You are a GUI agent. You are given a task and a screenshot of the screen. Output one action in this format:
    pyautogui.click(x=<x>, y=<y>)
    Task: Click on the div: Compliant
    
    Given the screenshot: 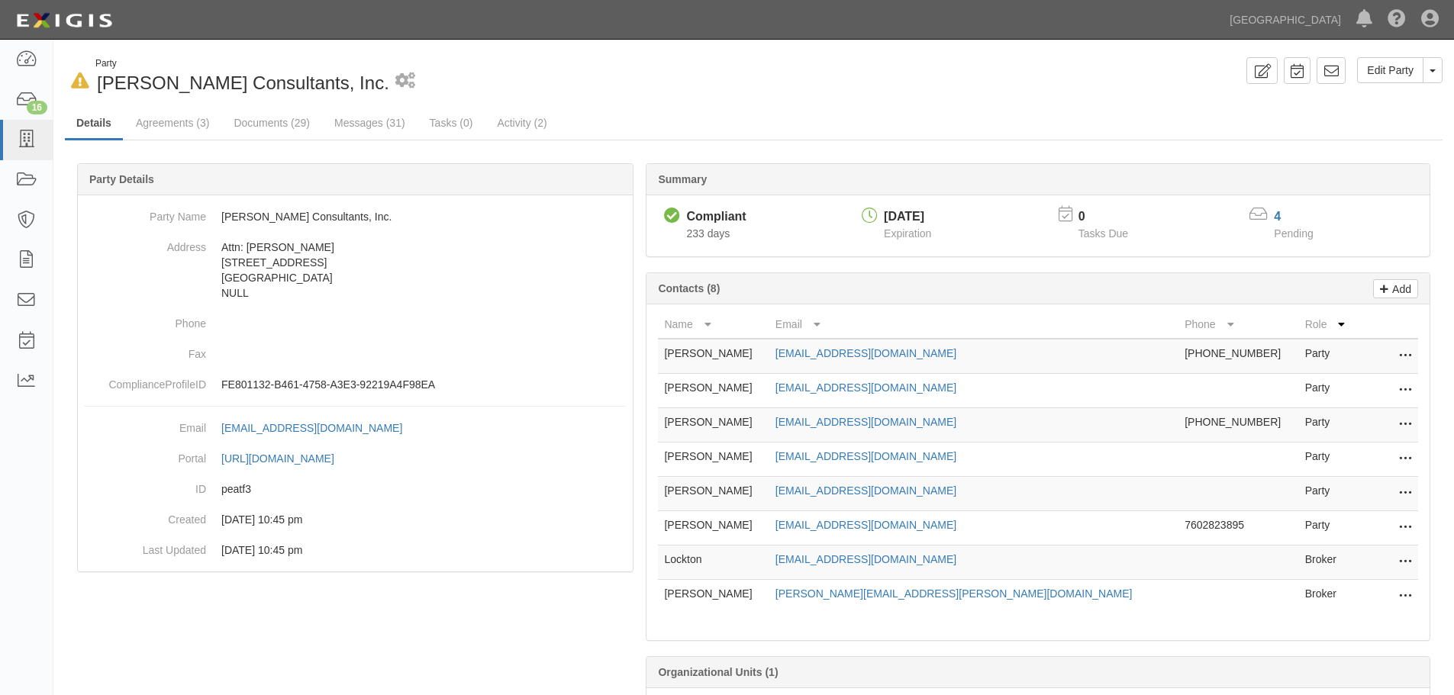 What is the action you would take?
    pyautogui.click(x=716, y=217)
    